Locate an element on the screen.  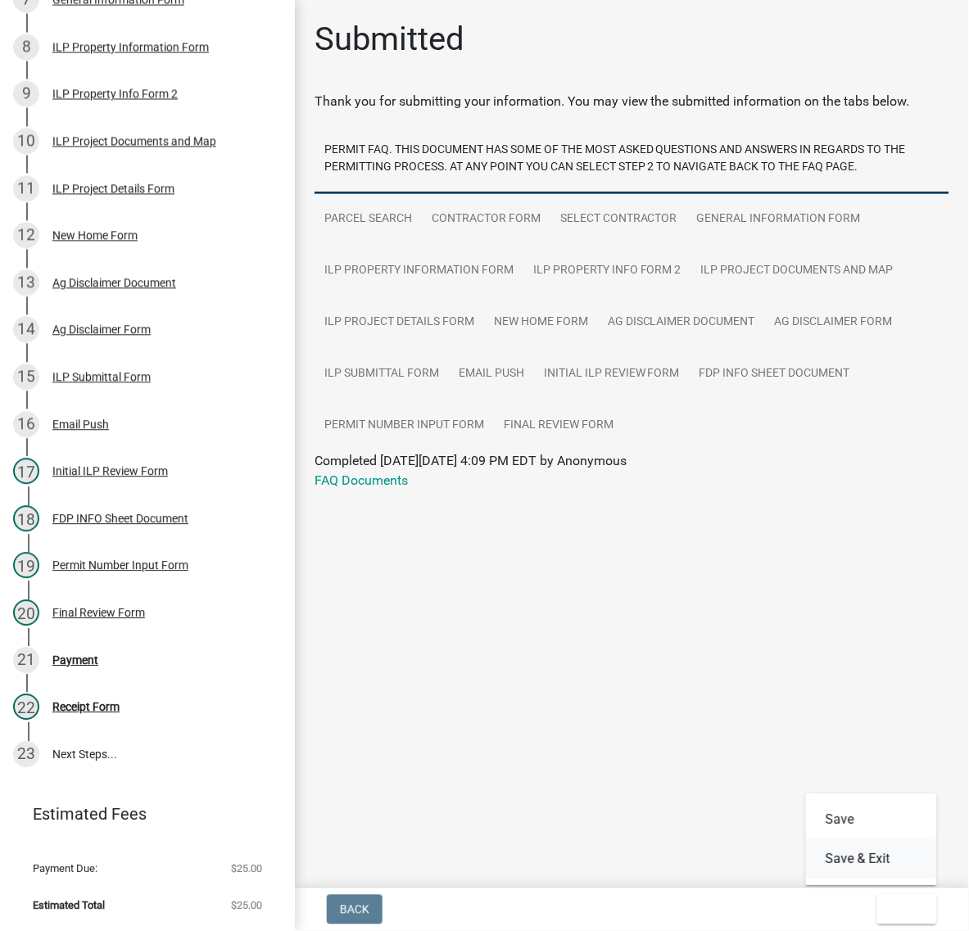
h1: Submitted is located at coordinates (389, 39).